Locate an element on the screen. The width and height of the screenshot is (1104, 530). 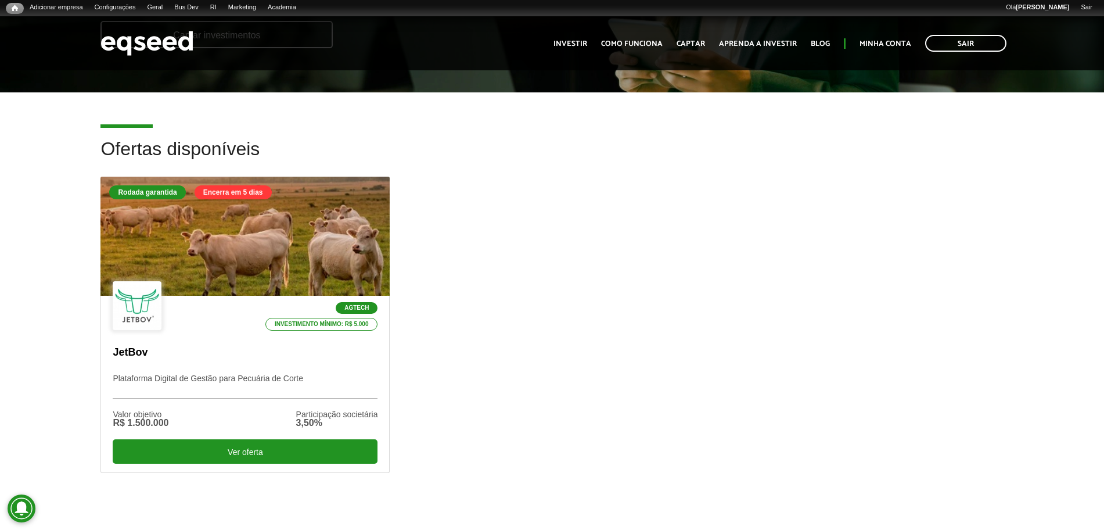
a: Captar is located at coordinates (691, 44).